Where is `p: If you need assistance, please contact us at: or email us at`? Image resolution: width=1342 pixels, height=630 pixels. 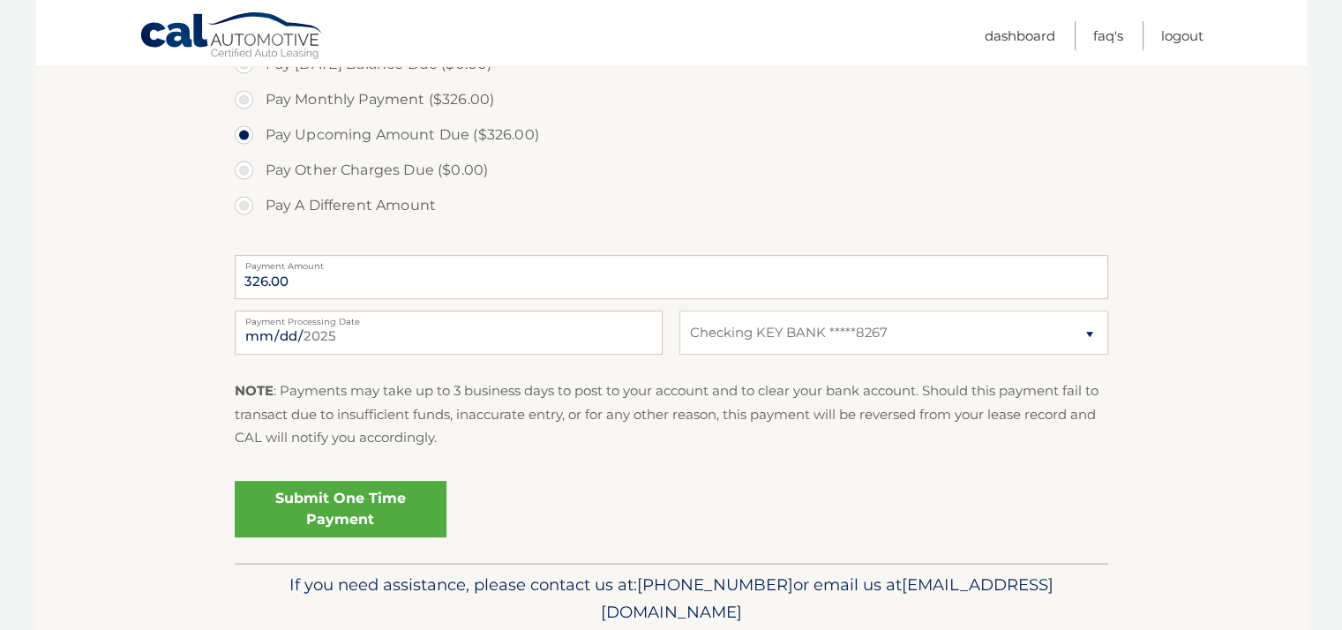 p: If you need assistance, please contact us at: or email us at is located at coordinates (672, 599).